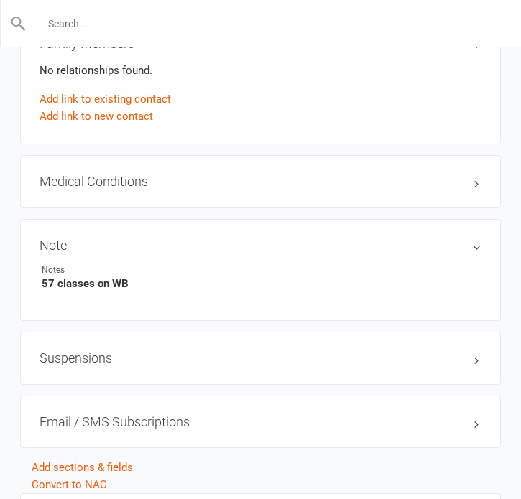  I want to click on h3: Suspensions, so click(260, 358).